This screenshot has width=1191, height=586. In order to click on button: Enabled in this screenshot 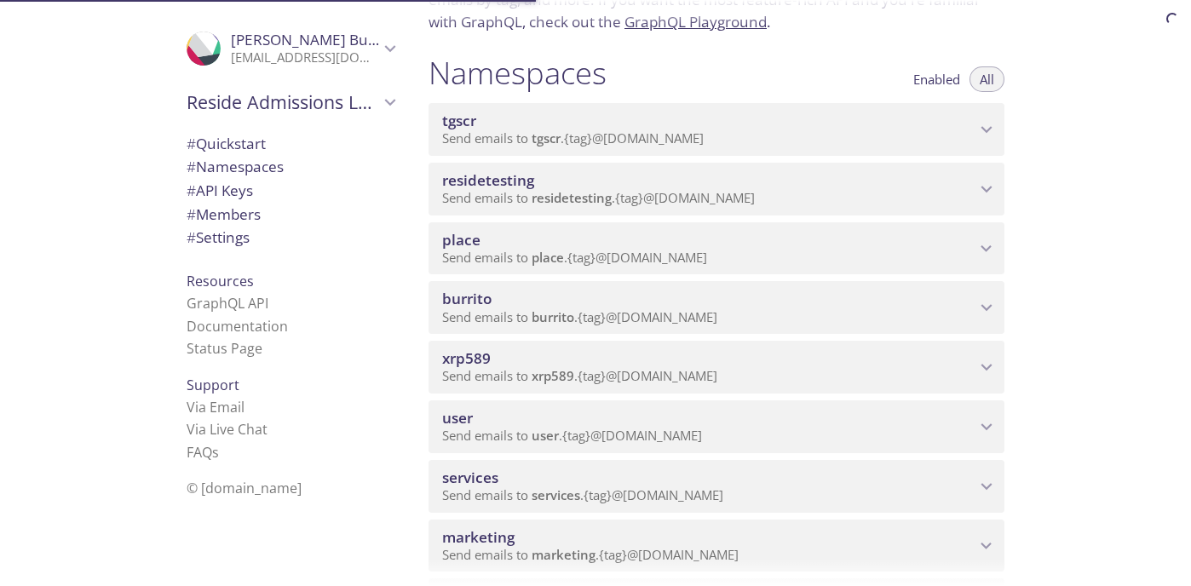, I will do `click(937, 79)`.